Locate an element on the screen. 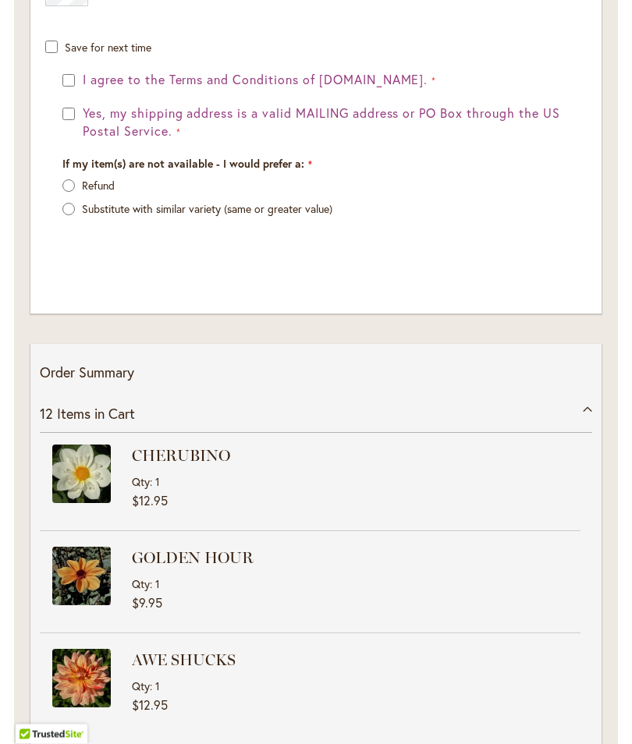  img: CHERUBINO is located at coordinates (81, 474).